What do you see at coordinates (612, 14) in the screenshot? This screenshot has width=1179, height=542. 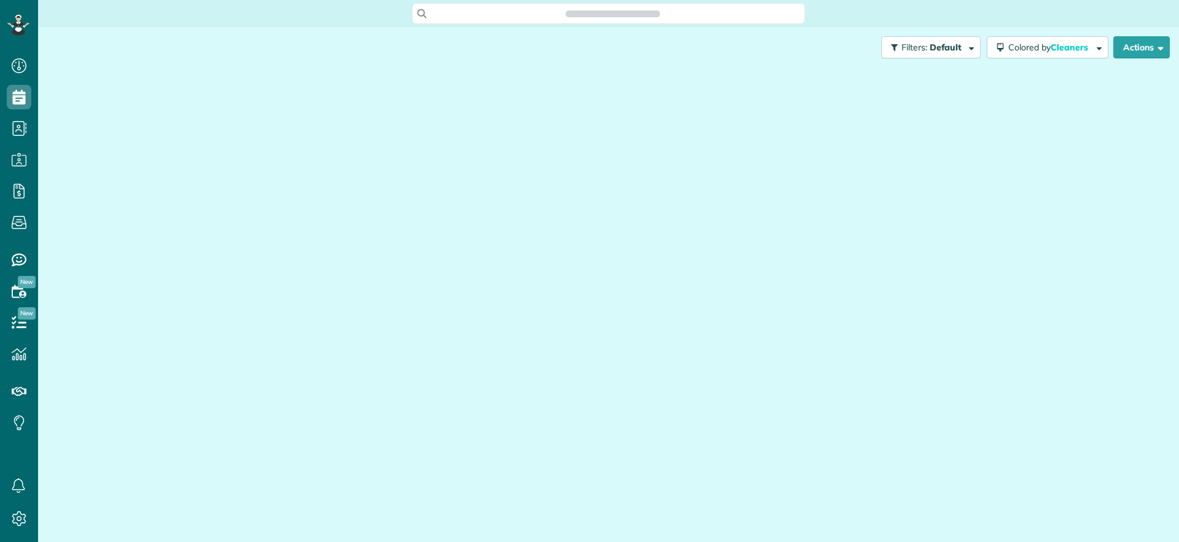 I see `span: Search ZenMaid…` at bounding box center [612, 14].